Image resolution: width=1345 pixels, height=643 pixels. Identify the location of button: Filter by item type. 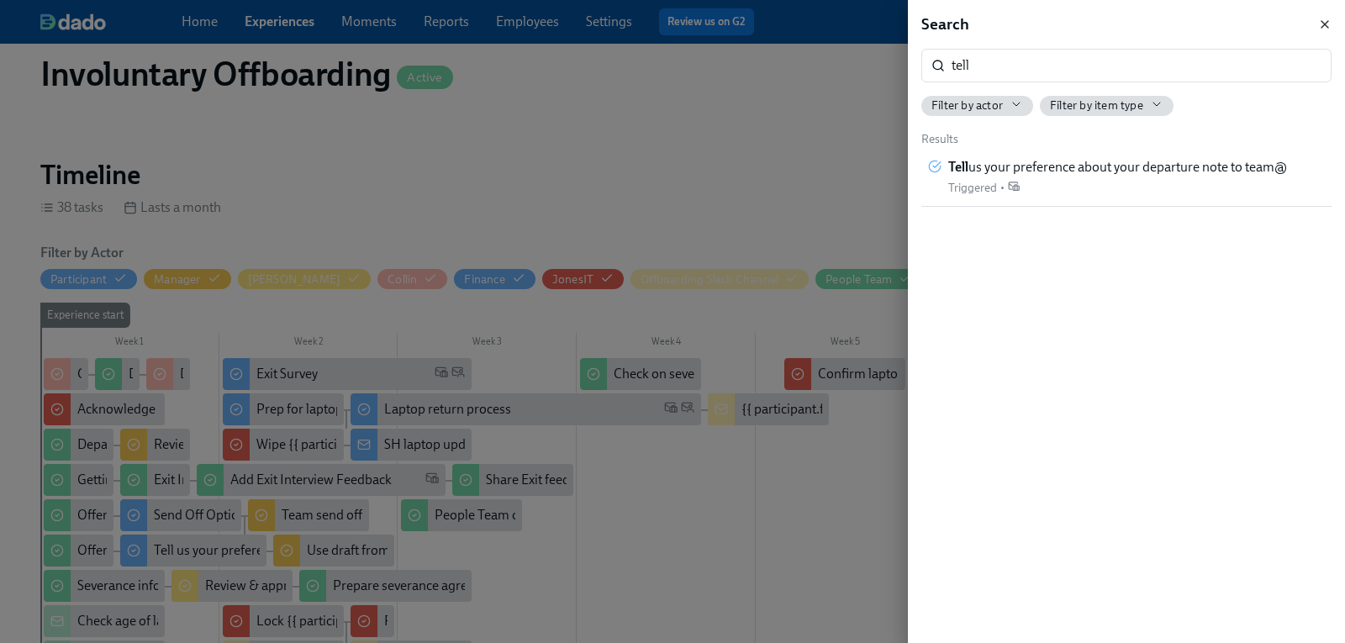
(1106, 106).